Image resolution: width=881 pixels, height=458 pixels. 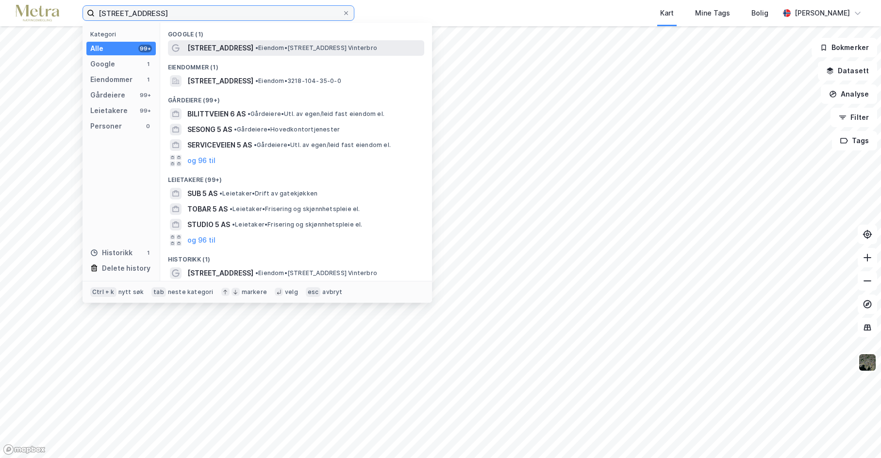 I want to click on button: Tags, so click(x=854, y=141).